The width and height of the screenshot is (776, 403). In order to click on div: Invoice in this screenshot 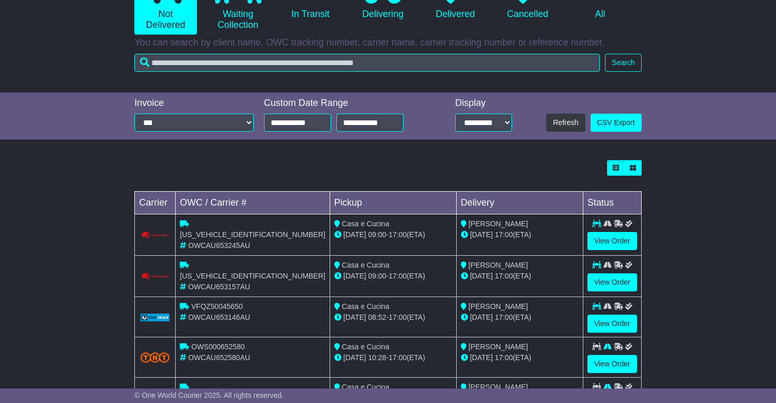, I will do `click(194, 103)`.